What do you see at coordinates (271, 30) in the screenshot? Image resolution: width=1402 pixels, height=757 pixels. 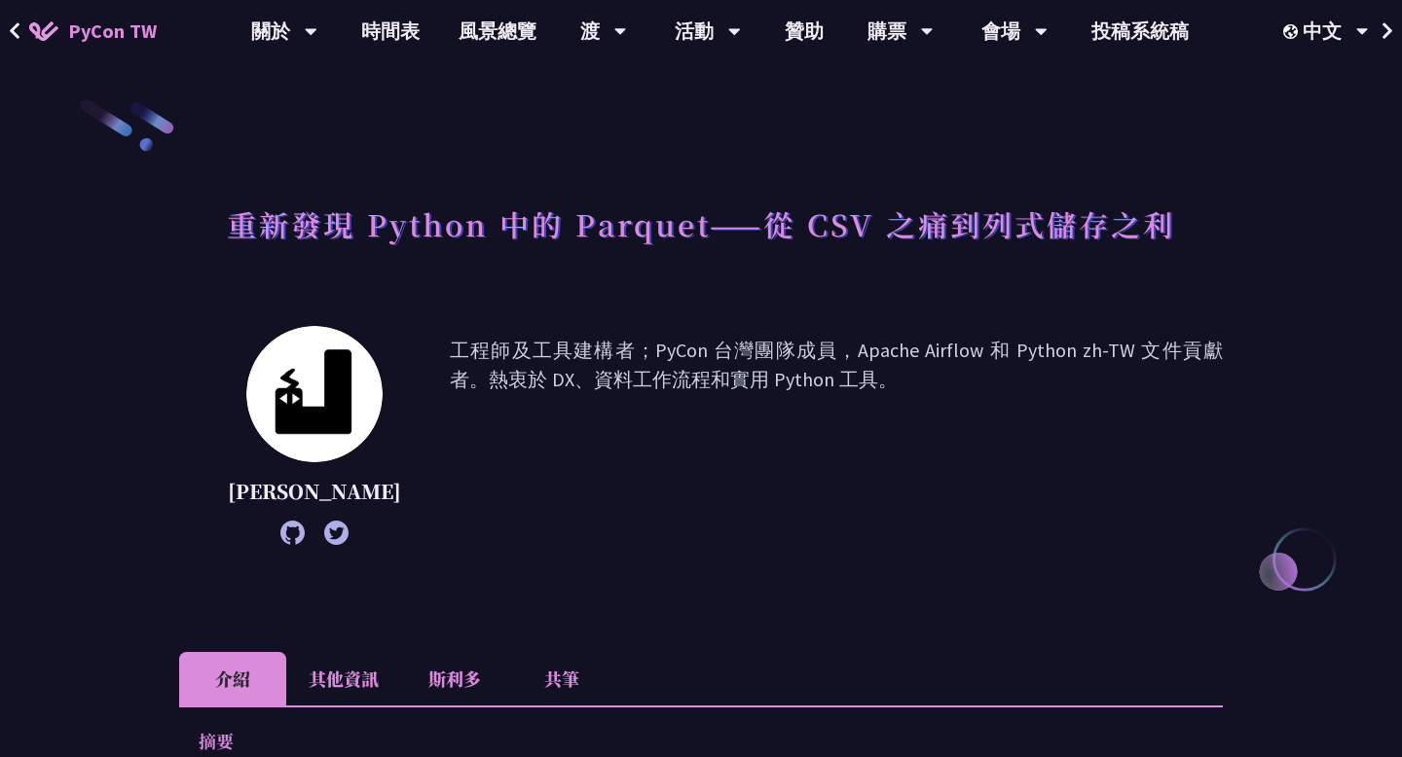 I see `font: 關於` at bounding box center [271, 30].